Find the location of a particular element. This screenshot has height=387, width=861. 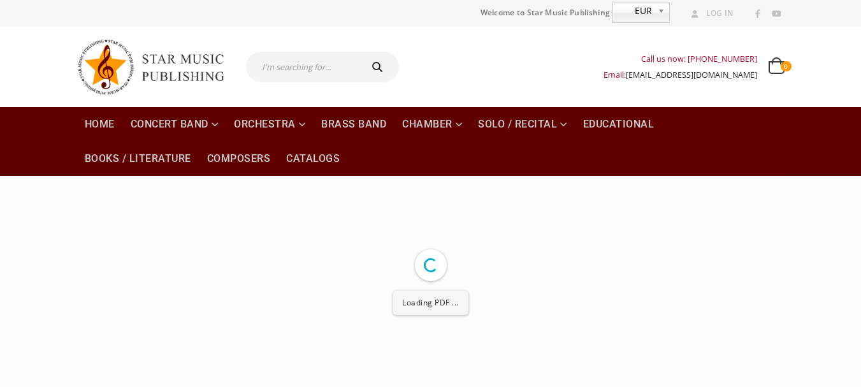

a: Concert Band is located at coordinates (175, 124).